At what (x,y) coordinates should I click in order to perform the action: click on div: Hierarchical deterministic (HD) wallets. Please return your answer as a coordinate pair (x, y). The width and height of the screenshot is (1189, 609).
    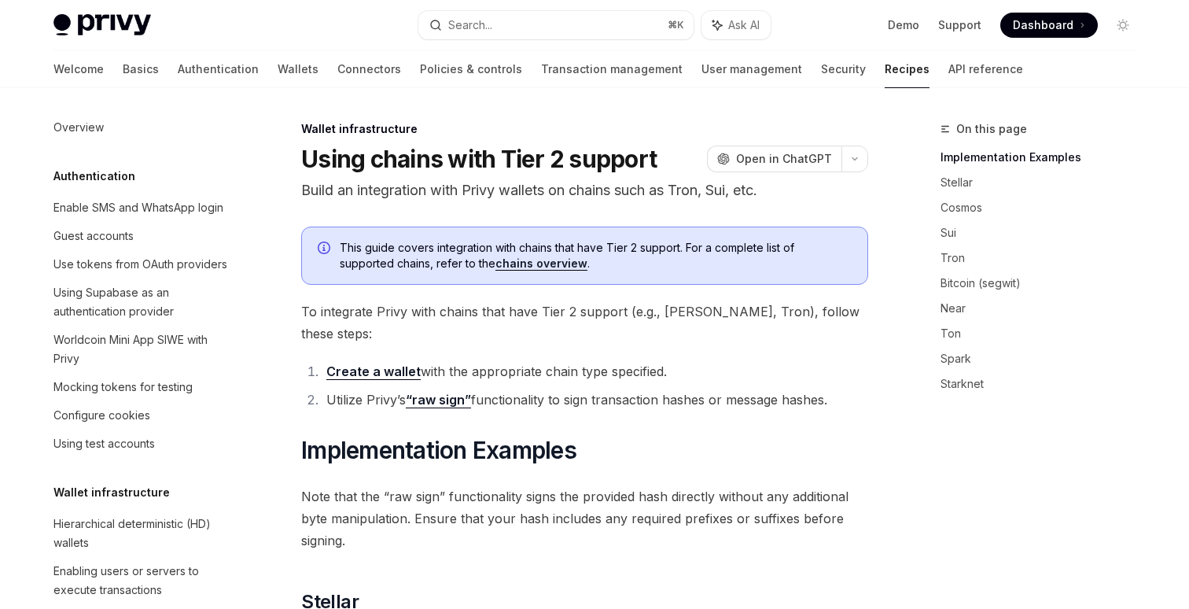
    Looking at the image, I should click on (143, 533).